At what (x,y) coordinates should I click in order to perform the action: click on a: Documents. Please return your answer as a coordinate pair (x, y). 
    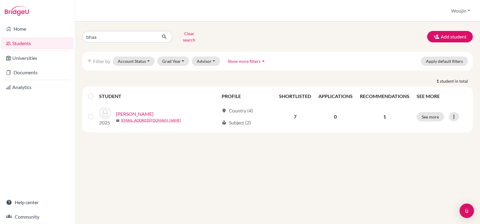
    Looking at the image, I should click on (37, 72).